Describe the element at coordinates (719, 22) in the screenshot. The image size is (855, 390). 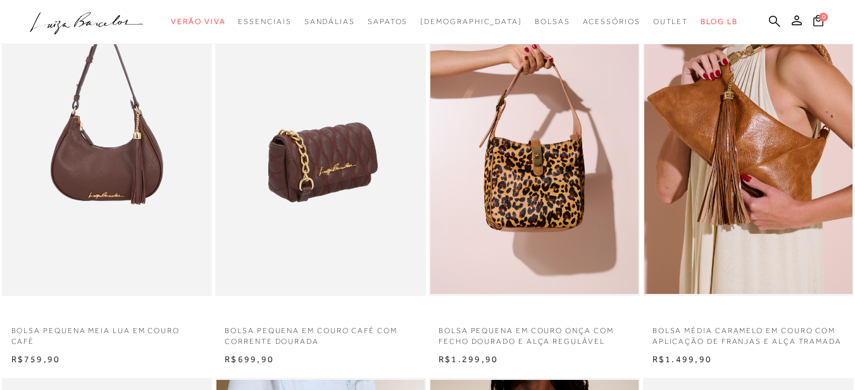
I see `span: BLOG LB` at that location.